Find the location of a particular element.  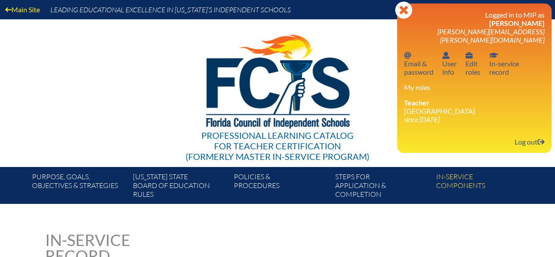

svg: In-service record is located at coordinates (494, 55).